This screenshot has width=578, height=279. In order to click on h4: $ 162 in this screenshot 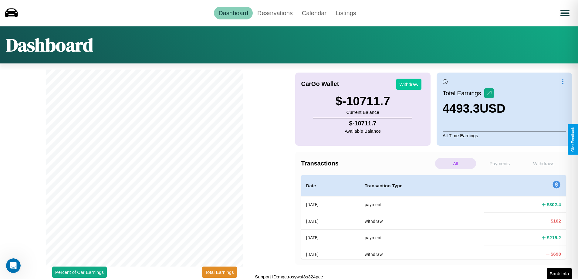, I will do `click(555, 220)`.